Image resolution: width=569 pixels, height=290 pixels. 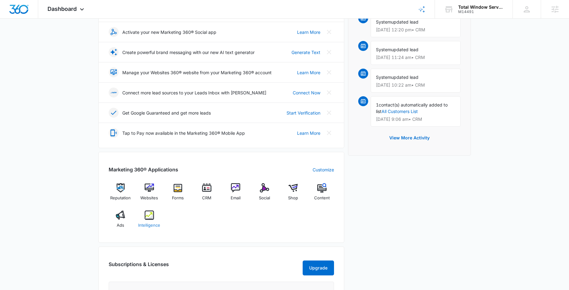 What do you see at coordinates (178, 194) in the screenshot?
I see `a: Forms` at bounding box center [178, 194].